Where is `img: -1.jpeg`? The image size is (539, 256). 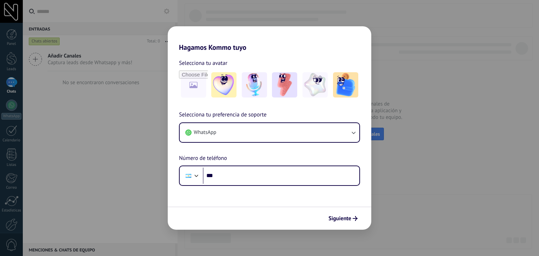 img: -1.jpeg is located at coordinates (224, 85).